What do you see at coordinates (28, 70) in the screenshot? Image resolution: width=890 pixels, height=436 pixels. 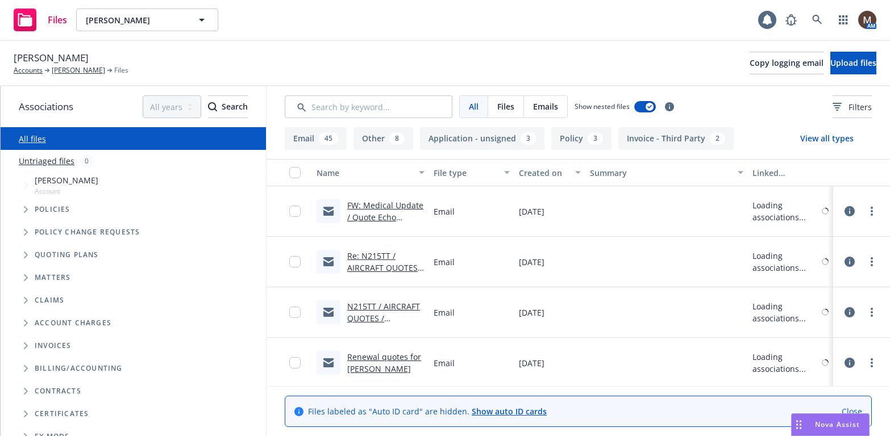 I see `a: Accounts` at bounding box center [28, 70].